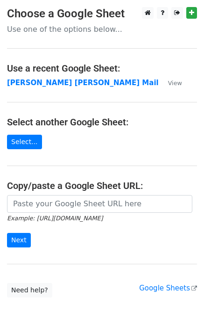 The image size is (204, 319). I want to click on a: Google Sheets, so click(168, 288).